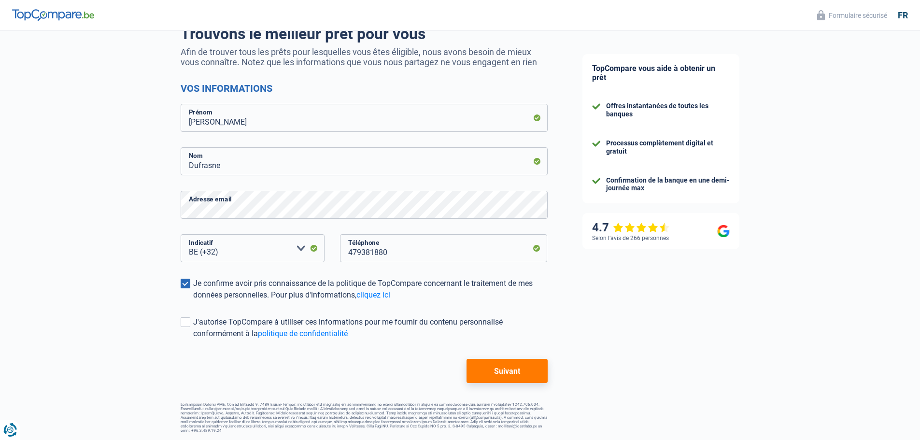 This screenshot has height=440, width=920. What do you see at coordinates (660, 73) in the screenshot?
I see `div: TopCompare vous aide à obtenir un prêt` at bounding box center [660, 73].